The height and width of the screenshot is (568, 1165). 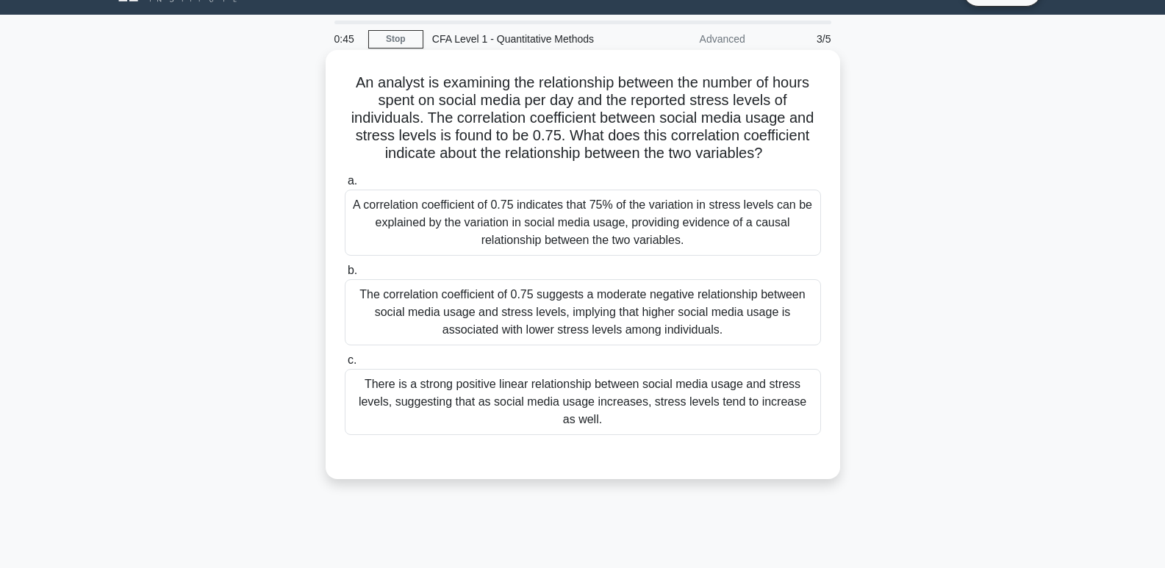 What do you see at coordinates (352, 359) in the screenshot?
I see `span: c.` at bounding box center [352, 359].